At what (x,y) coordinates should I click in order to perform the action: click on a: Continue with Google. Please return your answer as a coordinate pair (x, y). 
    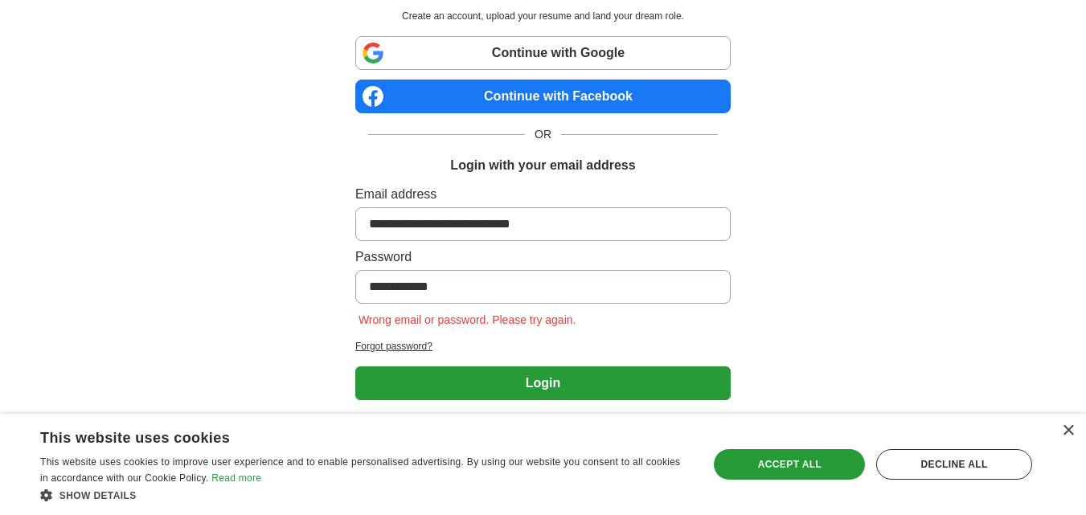
    Looking at the image, I should click on (542, 53).